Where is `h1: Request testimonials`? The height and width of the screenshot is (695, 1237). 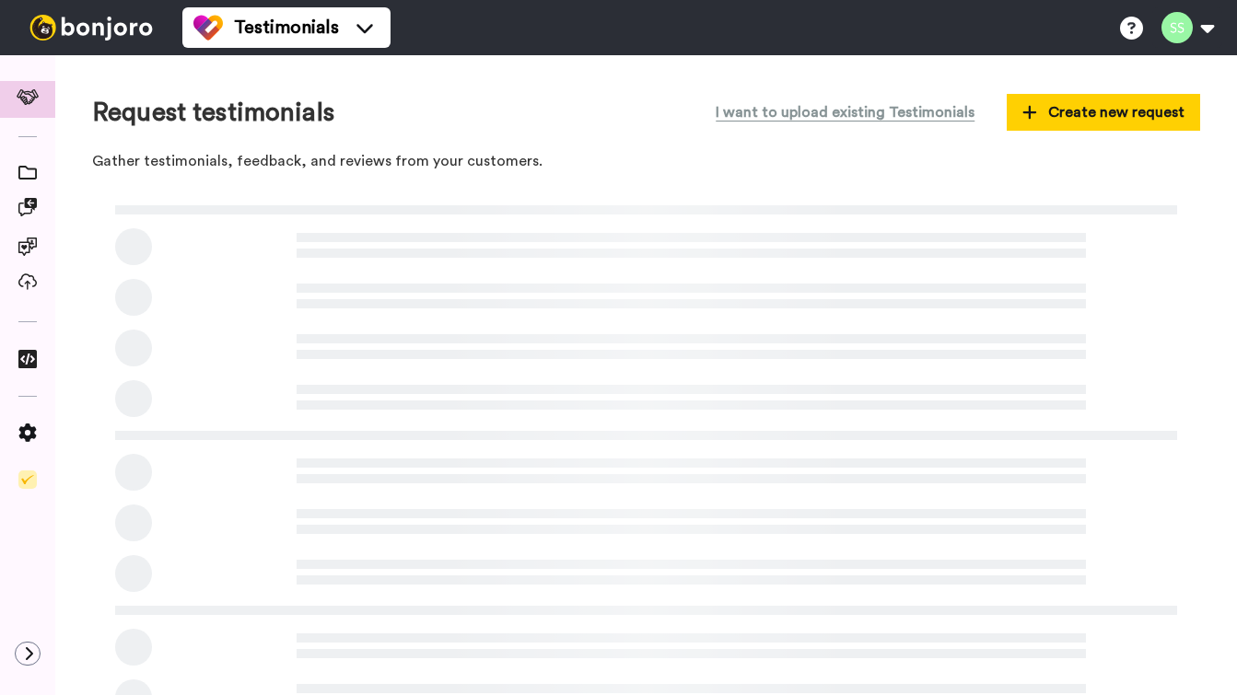
h1: Request testimonials is located at coordinates (213, 112).